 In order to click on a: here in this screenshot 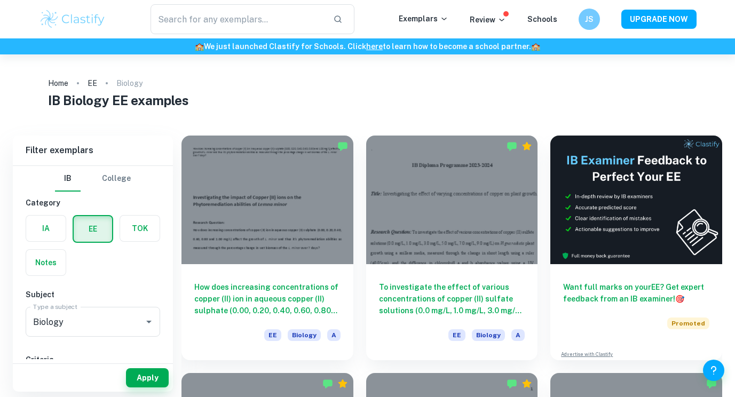, I will do `click(374, 46)`.